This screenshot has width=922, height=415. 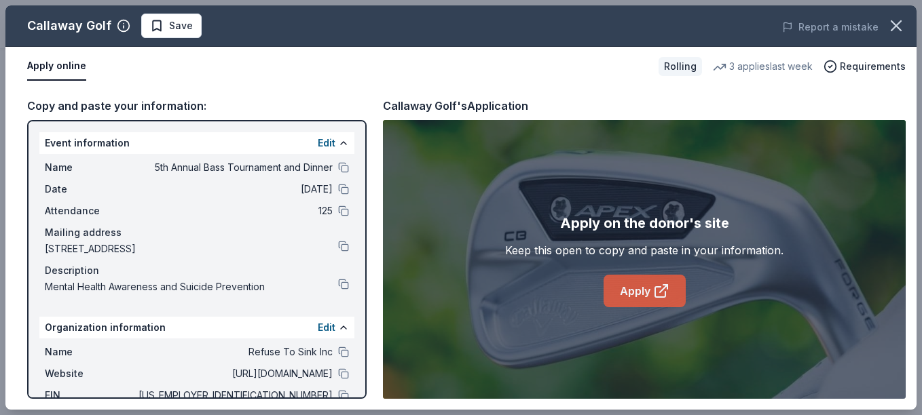 What do you see at coordinates (90, 374) in the screenshot?
I see `span: Website` at bounding box center [90, 374].